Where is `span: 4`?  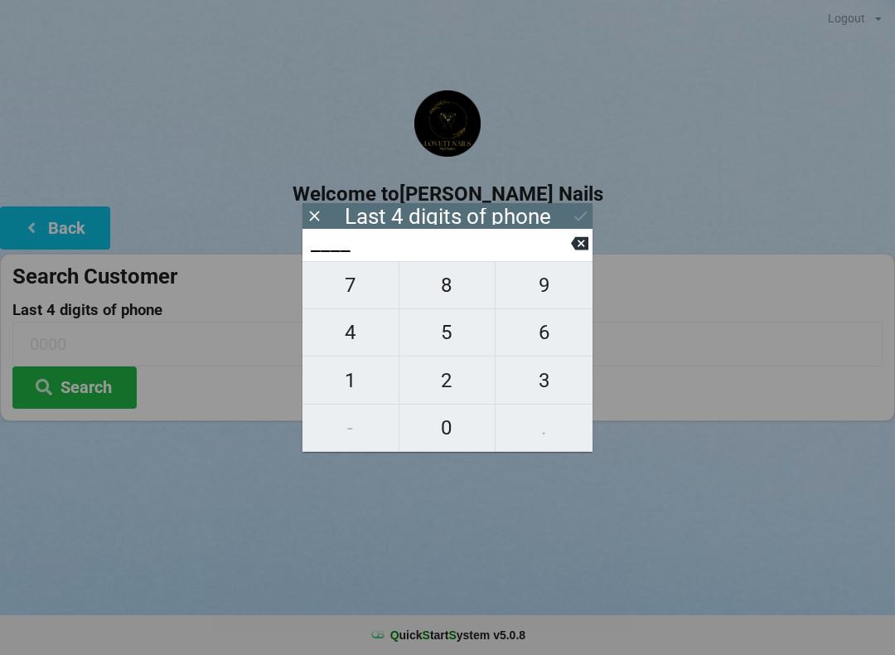
span: 4 is located at coordinates (351, 332).